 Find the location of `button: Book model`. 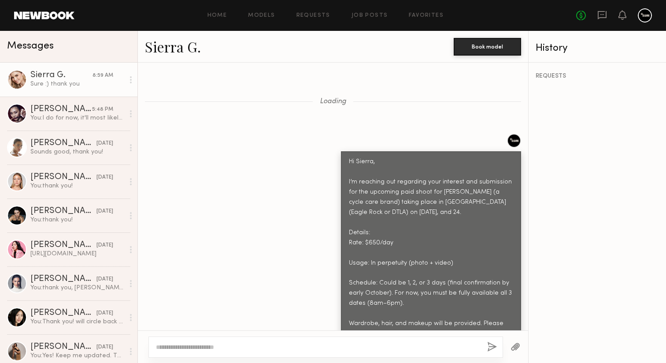

button: Book model is located at coordinates (488, 47).